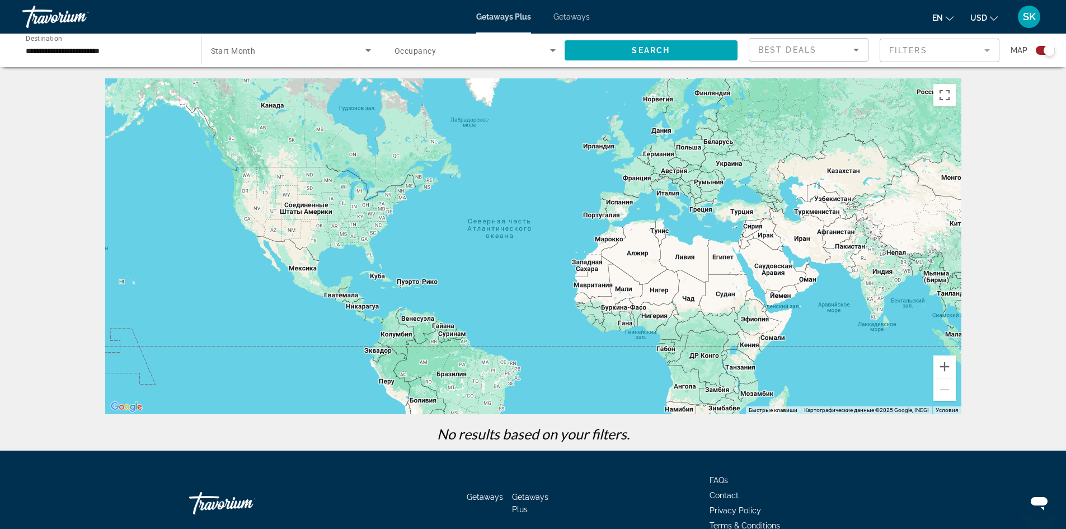 This screenshot has height=529, width=1066. Describe the element at coordinates (979, 18) in the screenshot. I see `span: USD` at that location.